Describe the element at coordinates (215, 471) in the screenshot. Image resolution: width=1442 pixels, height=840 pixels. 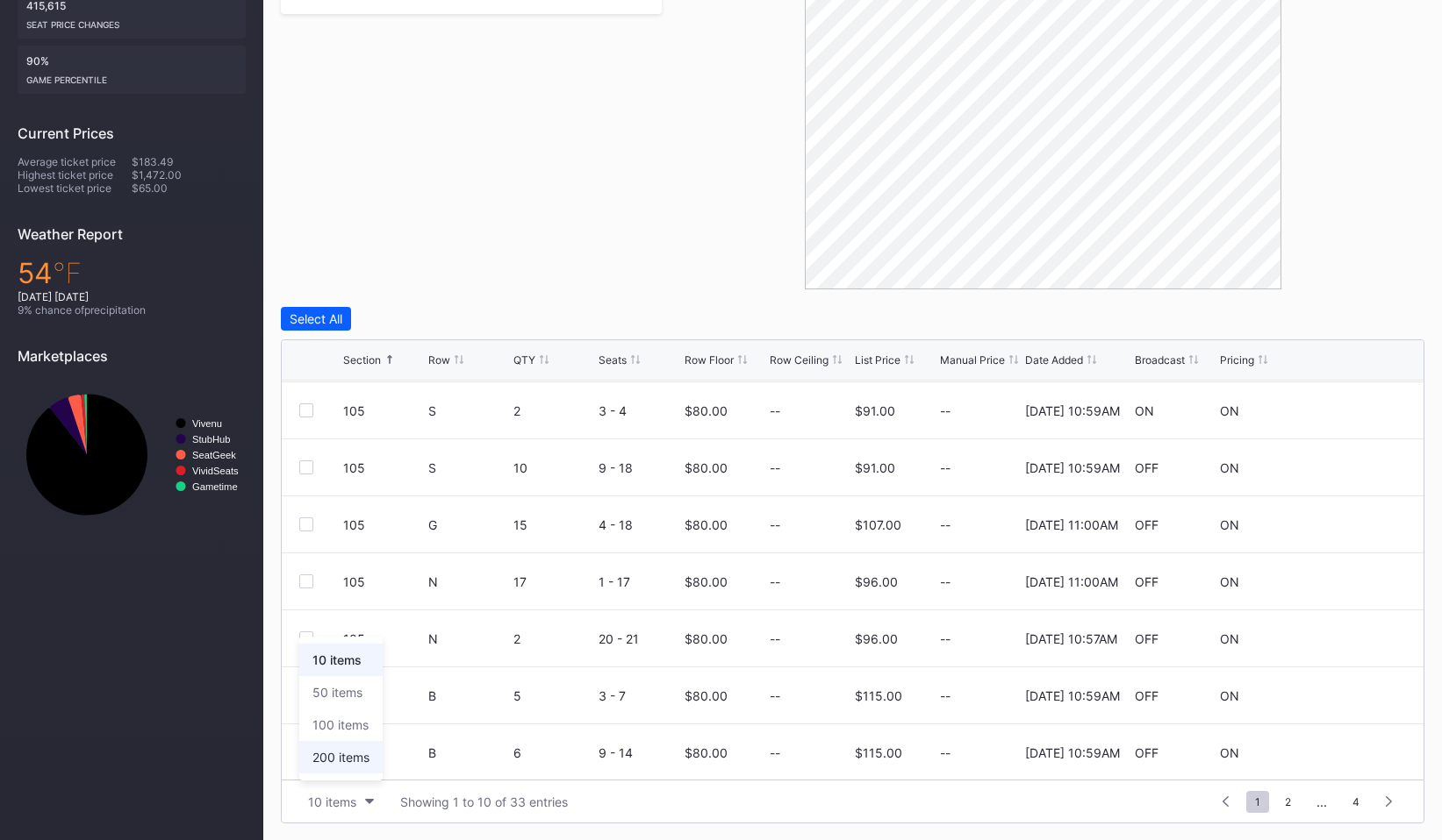
I see `text: VividSeats` at that location.